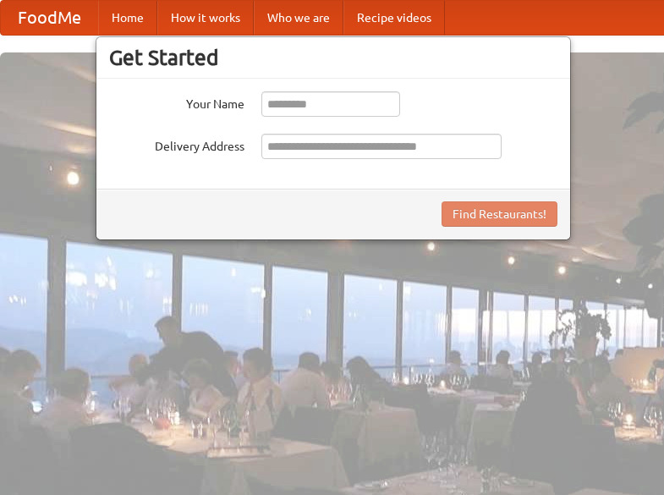 The image size is (664, 495). Describe the element at coordinates (333, 58) in the screenshot. I see `h3: Get Started` at that location.